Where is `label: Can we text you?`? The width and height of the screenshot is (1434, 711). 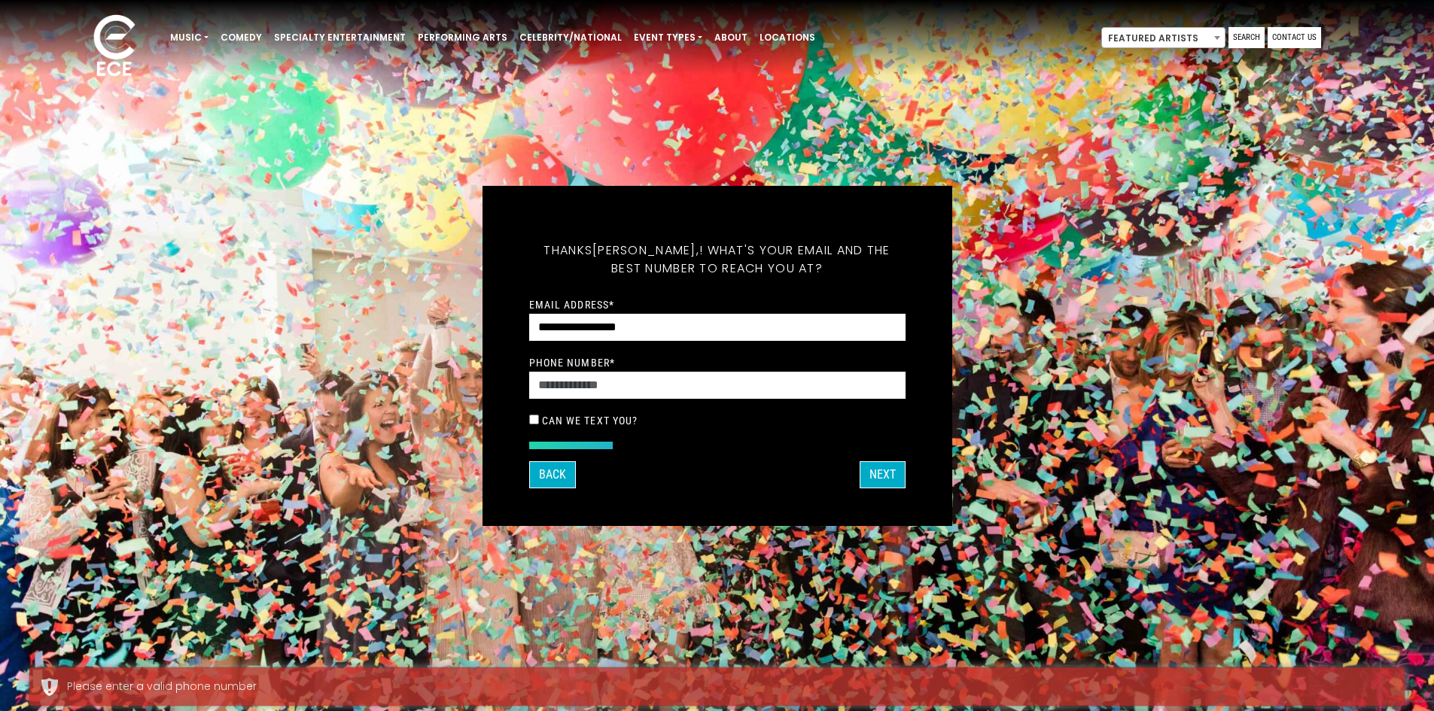
label: Can we text you? is located at coordinates (590, 421).